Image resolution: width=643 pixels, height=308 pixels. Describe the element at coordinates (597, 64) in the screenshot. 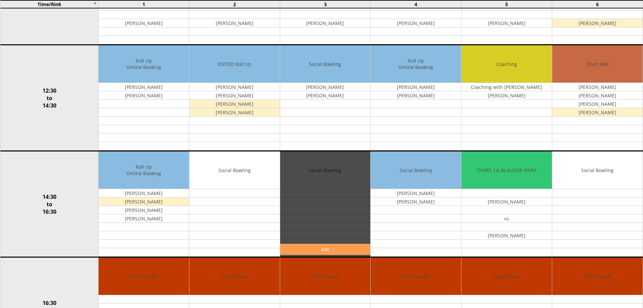

I see `td: Short Mat` at that location.